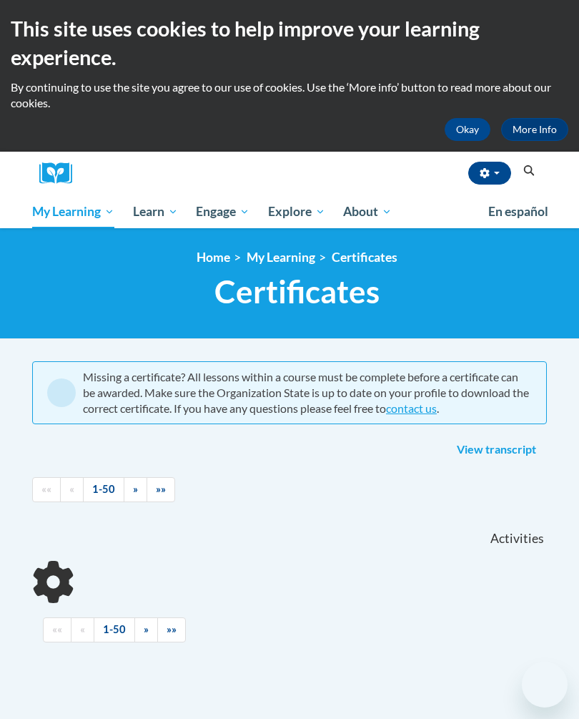  What do you see at coordinates (519, 211) in the screenshot?
I see `span: En español` at bounding box center [519, 211].